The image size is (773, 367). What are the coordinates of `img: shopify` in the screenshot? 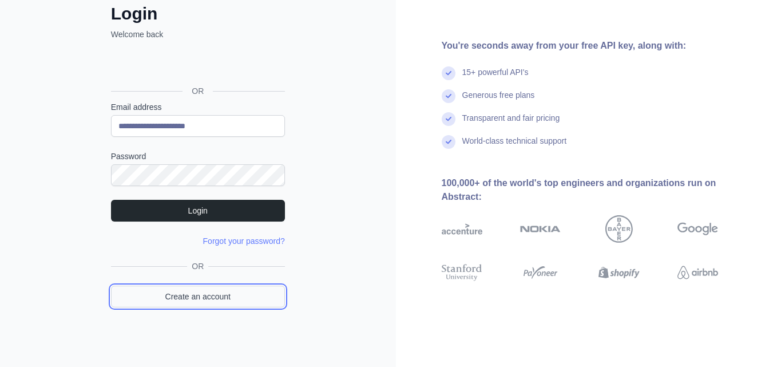 It's located at (618, 272).